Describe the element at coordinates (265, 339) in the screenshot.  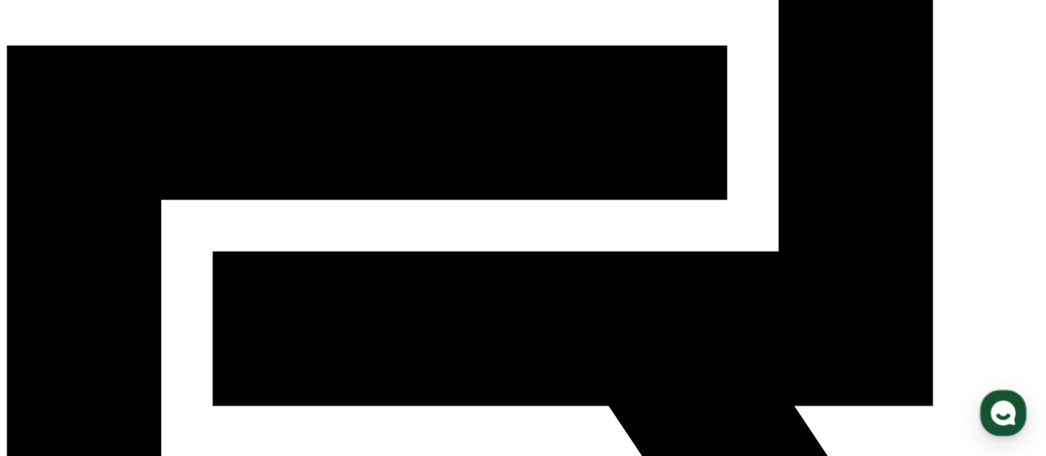
I see `a: 설정` at that location.